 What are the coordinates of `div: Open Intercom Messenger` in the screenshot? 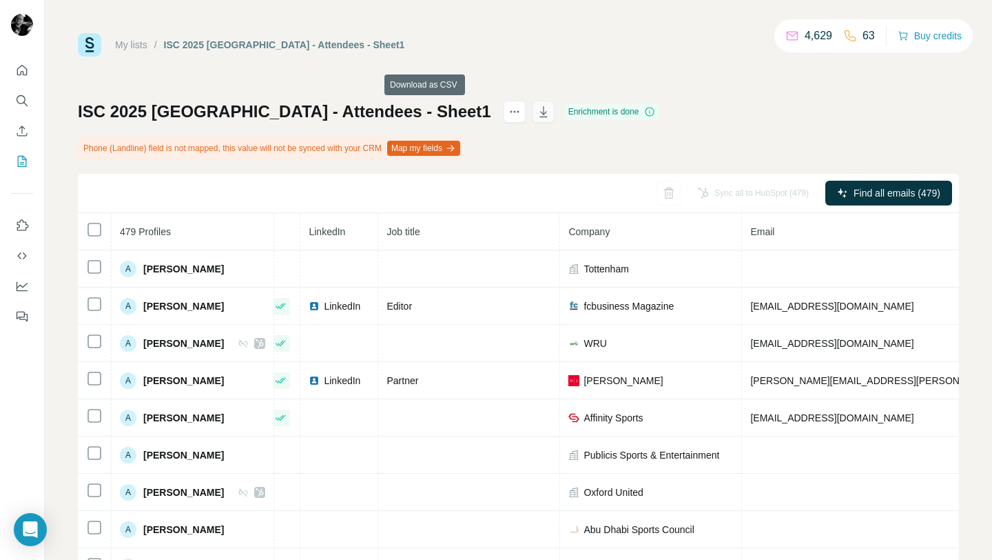 It's located at (30, 529).